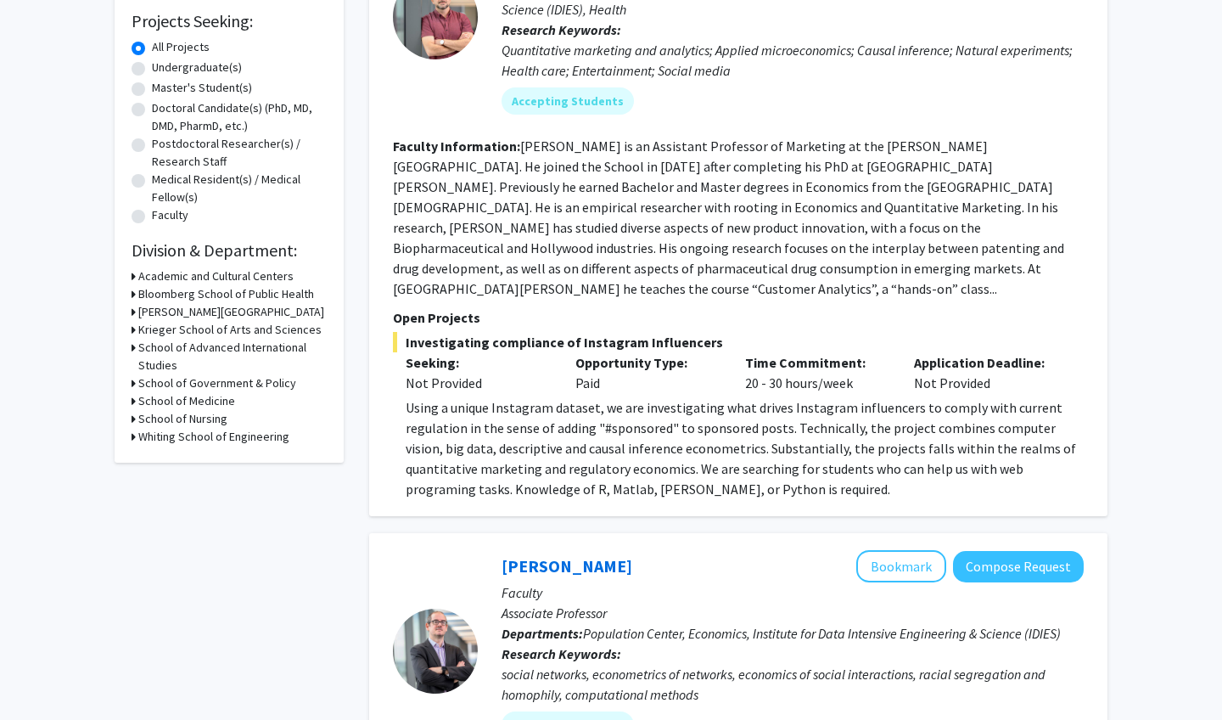  Describe the element at coordinates (182, 418) in the screenshot. I see `h3: School of Nursing` at that location.